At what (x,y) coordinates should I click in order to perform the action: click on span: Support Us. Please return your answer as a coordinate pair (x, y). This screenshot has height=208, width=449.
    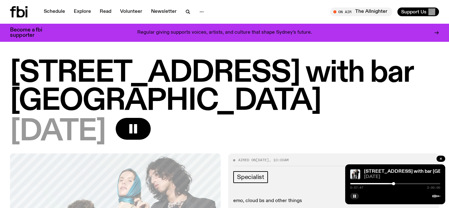
    Looking at the image, I should click on (414, 12).